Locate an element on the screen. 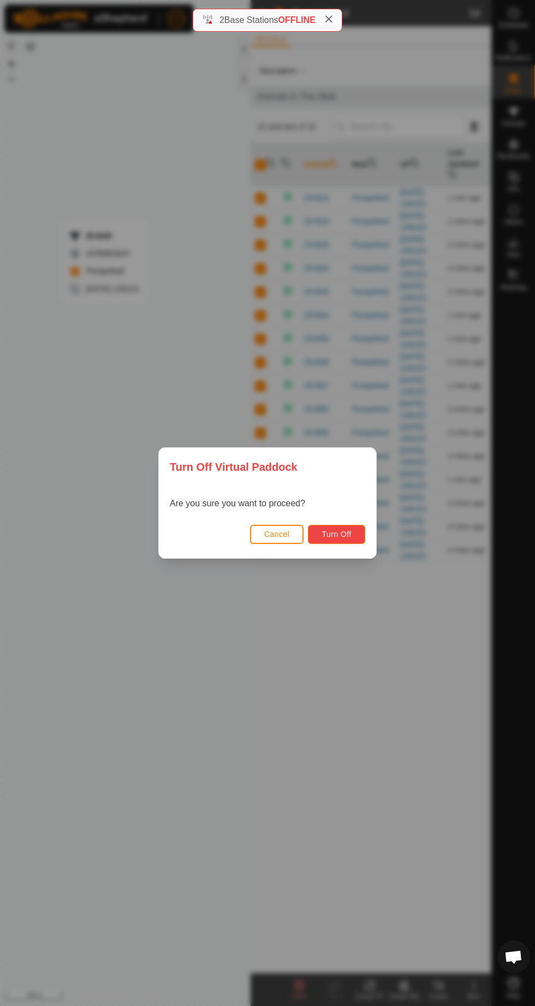 The image size is (535, 1006). p: Are you sure you want to proceed? is located at coordinates (238, 504).